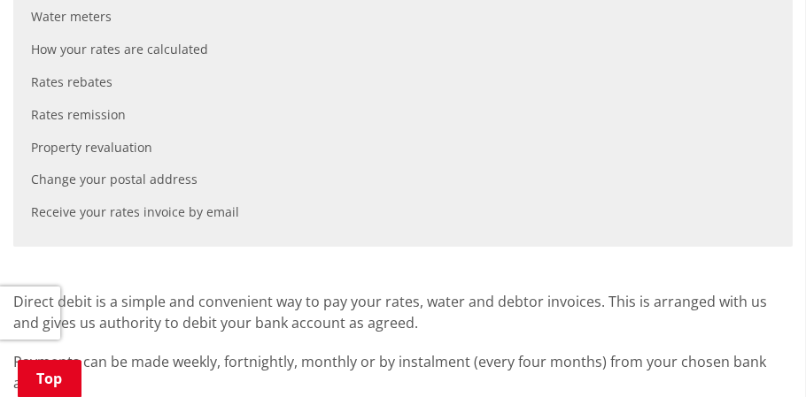  Describe the element at coordinates (71, 16) in the screenshot. I see `a: Water meters` at that location.